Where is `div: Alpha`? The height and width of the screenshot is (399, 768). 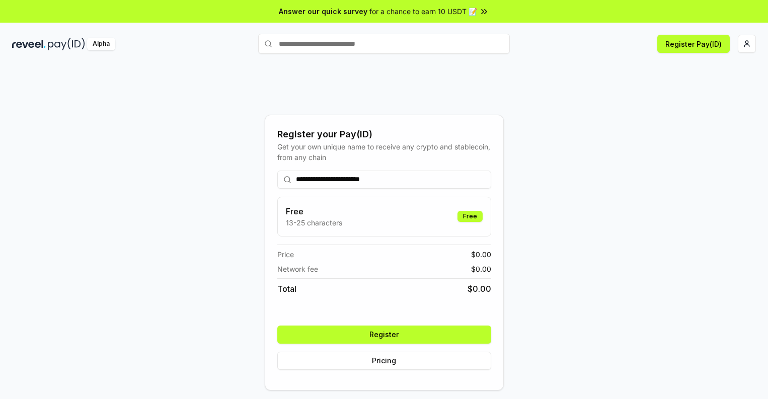 div: Alpha is located at coordinates (101, 44).